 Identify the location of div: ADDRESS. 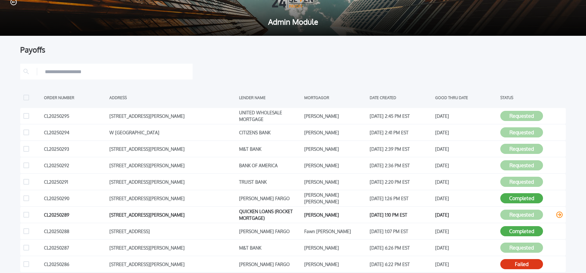
(173, 97).